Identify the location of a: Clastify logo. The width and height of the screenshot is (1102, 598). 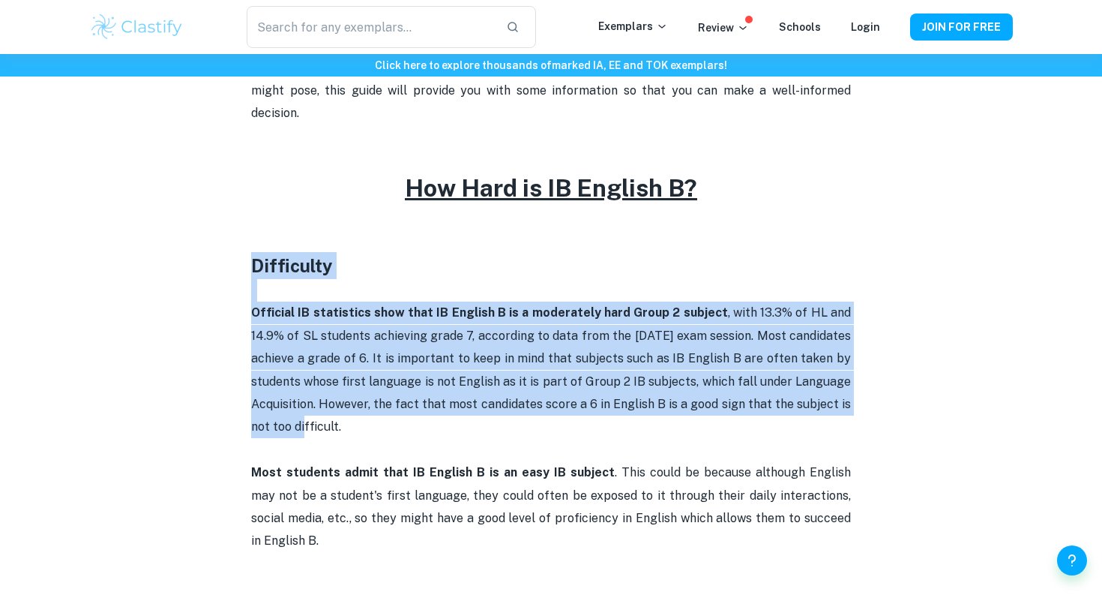
(136, 27).